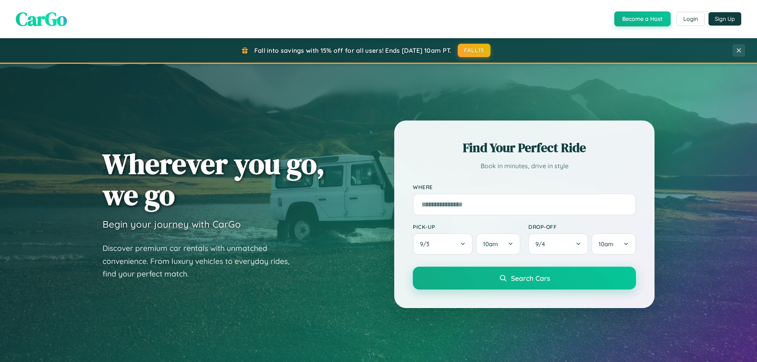  I want to click on p: Discover premium car rentals with unmatched convenience. From luxury vehicles to everyday rides, ..., so click(201, 261).